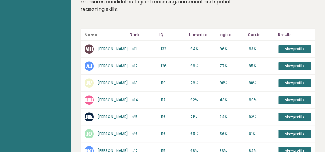 This screenshot has height=152, width=325. Describe the element at coordinates (232, 100) in the screenshot. I see `p: 48%` at that location.